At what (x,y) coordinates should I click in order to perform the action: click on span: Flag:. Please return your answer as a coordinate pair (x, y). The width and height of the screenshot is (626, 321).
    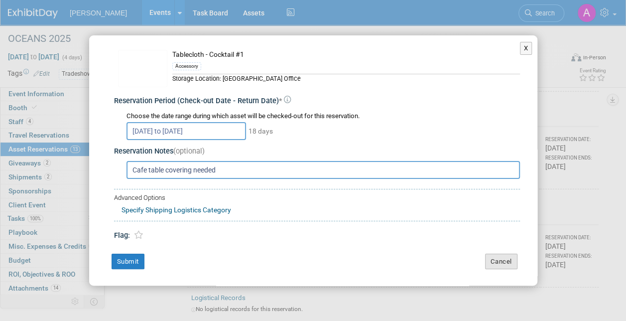
    Looking at the image, I should click on (122, 235).